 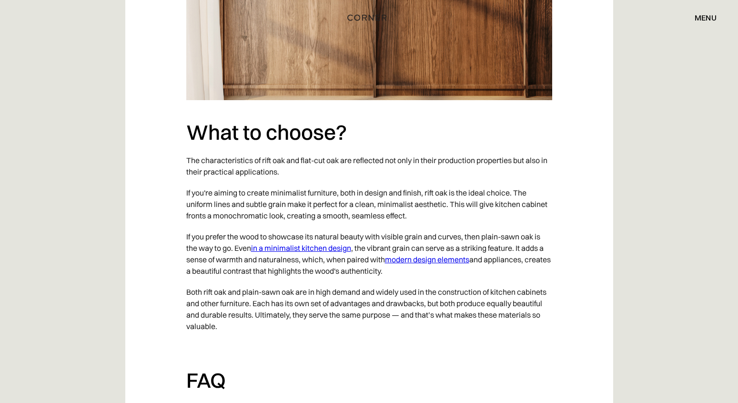 I want to click on p: If you're aiming to create minimalist furniture, both in design and finish, rift oak is the ideal..., so click(x=369, y=204).